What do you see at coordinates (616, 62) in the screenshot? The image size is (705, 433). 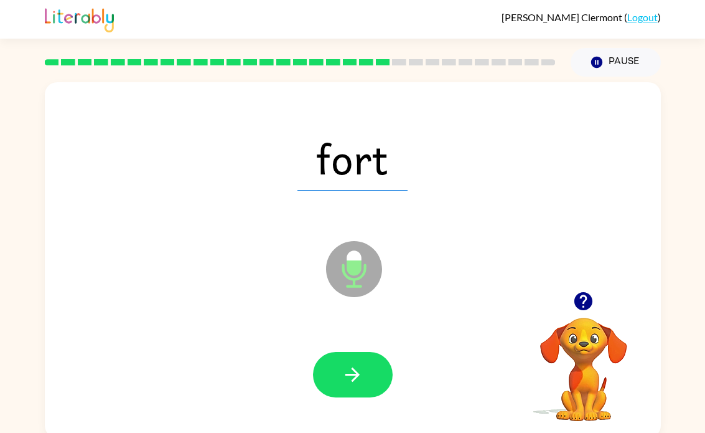 I see `button: Pause` at bounding box center [616, 62].